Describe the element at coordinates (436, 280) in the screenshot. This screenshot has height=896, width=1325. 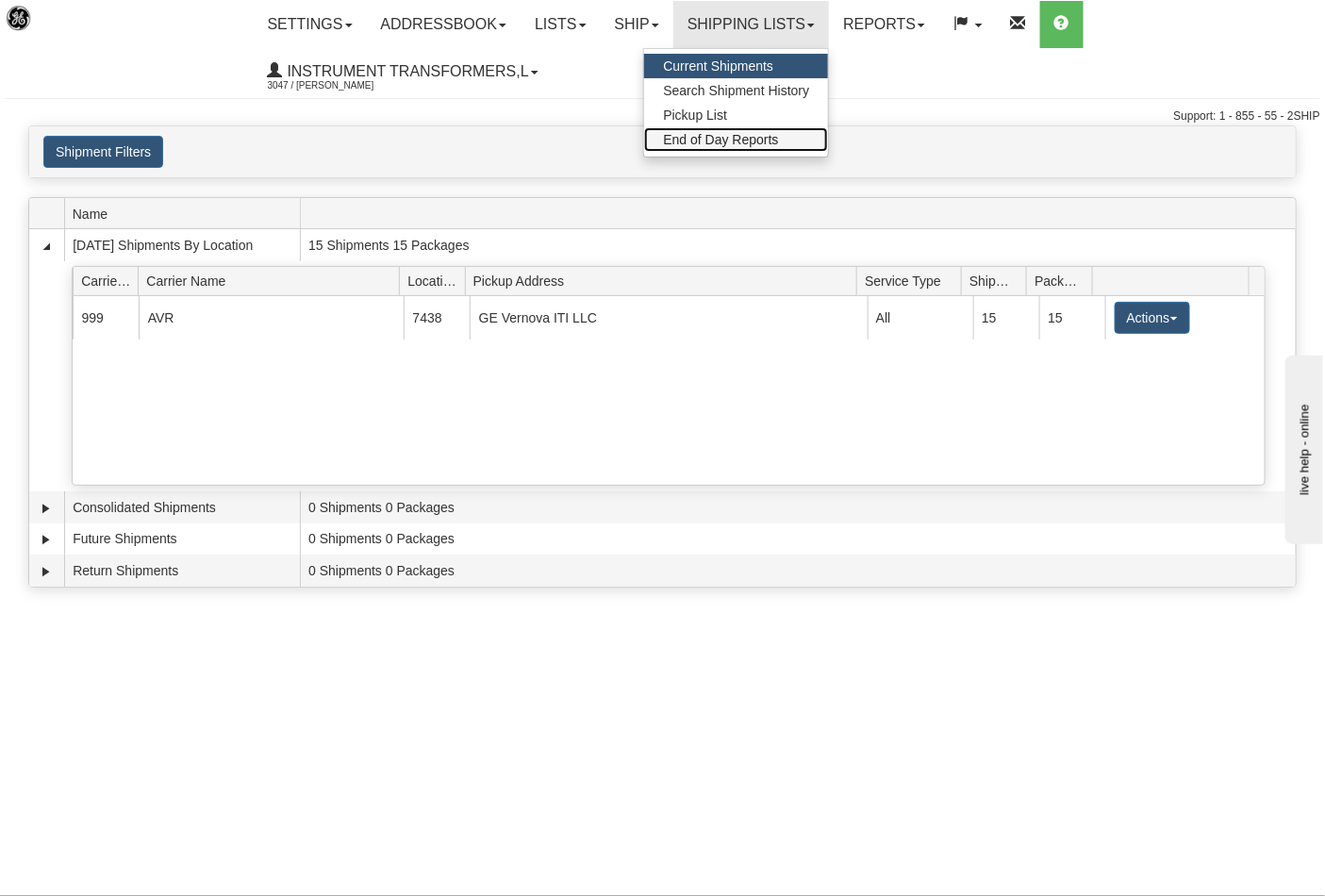
I see `span: Location Id` at that location.